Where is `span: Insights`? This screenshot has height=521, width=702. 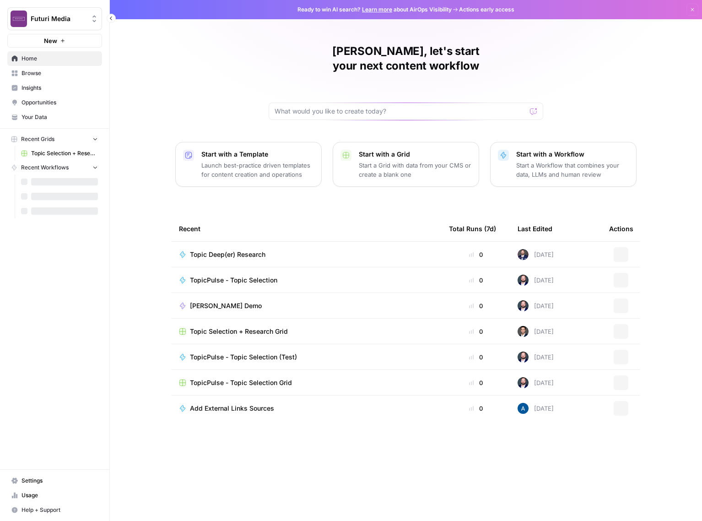
span: Insights is located at coordinates (60, 88).